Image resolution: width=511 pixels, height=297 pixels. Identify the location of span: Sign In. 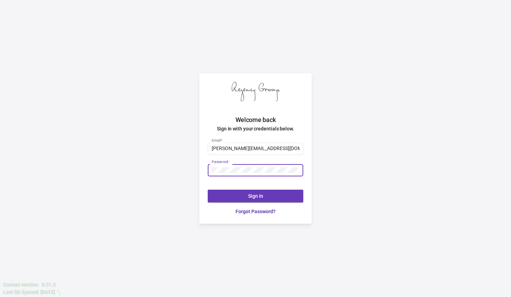
(255, 196).